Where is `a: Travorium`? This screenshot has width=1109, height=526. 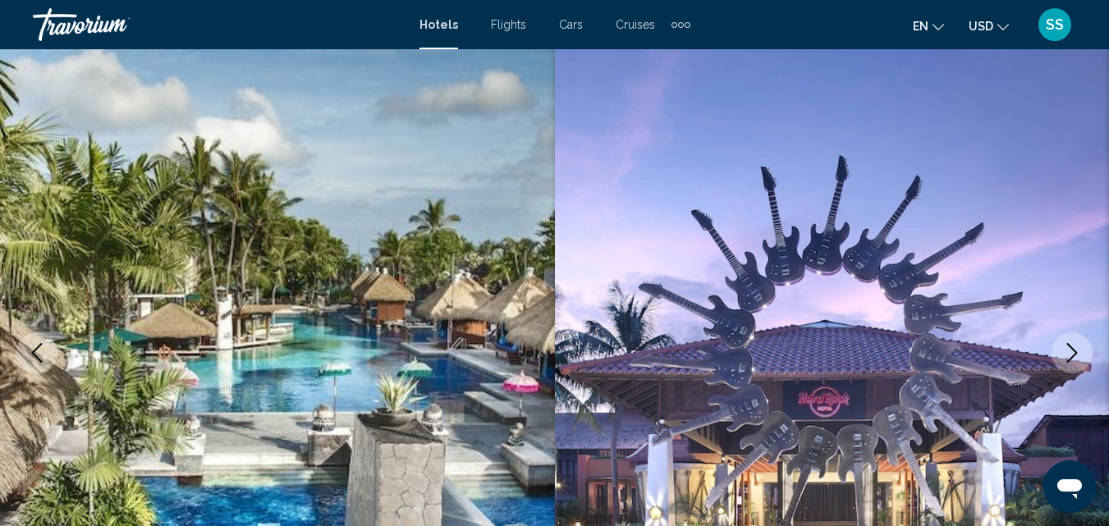
a: Travorium is located at coordinates (218, 25).